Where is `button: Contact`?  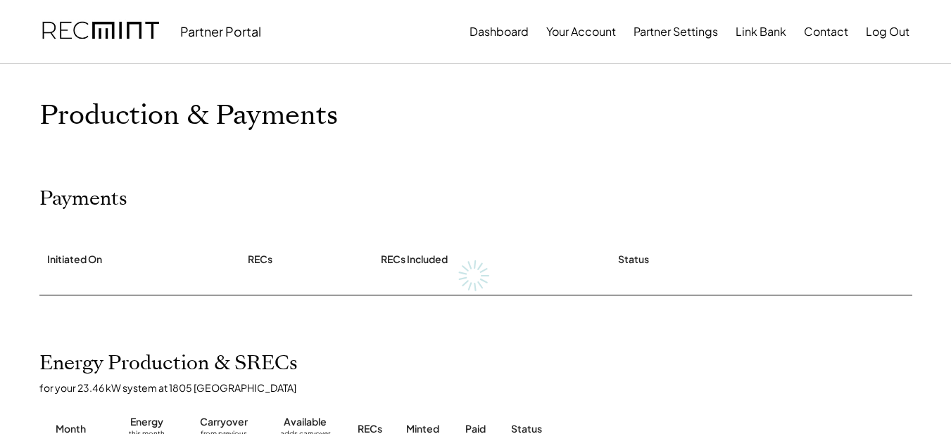 button: Contact is located at coordinates (826, 32).